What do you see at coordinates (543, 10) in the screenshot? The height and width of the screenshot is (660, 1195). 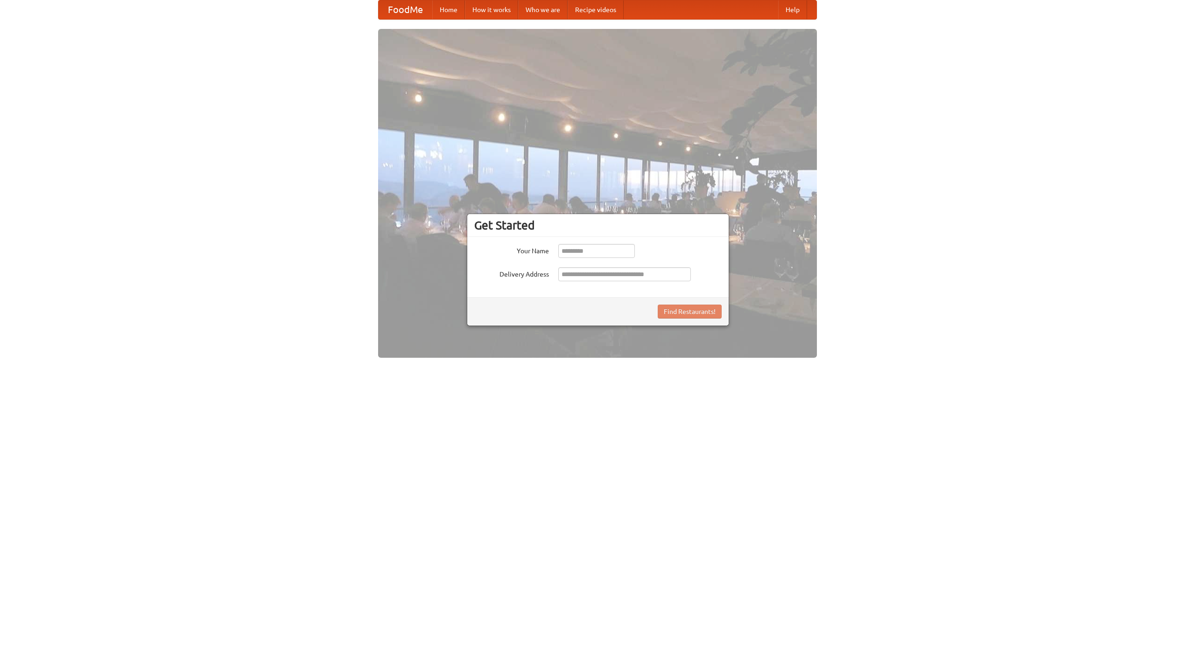 I see `a: Who we are` at bounding box center [543, 10].